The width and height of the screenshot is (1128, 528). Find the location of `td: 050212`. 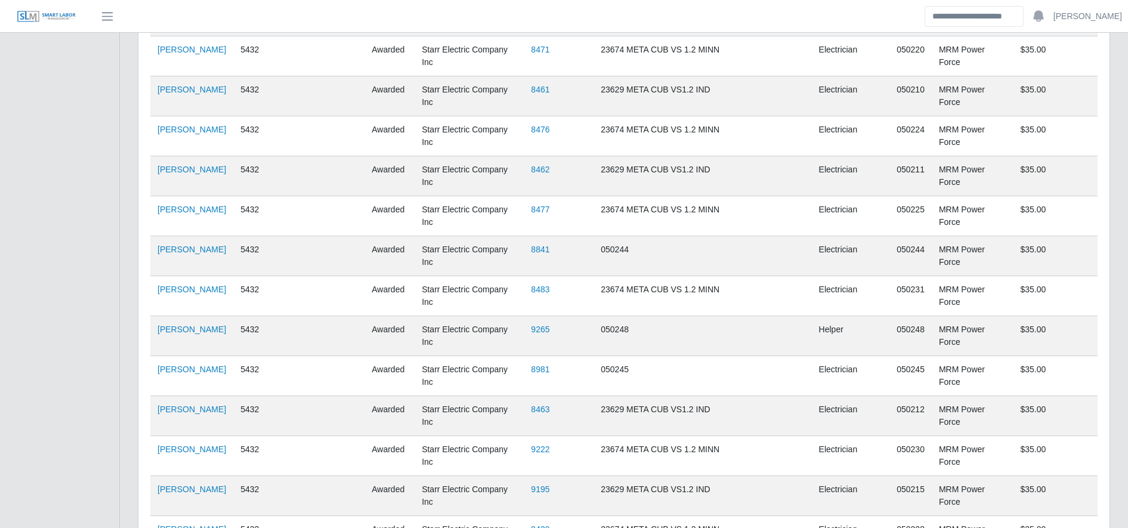

td: 050212 is located at coordinates (910, 416).